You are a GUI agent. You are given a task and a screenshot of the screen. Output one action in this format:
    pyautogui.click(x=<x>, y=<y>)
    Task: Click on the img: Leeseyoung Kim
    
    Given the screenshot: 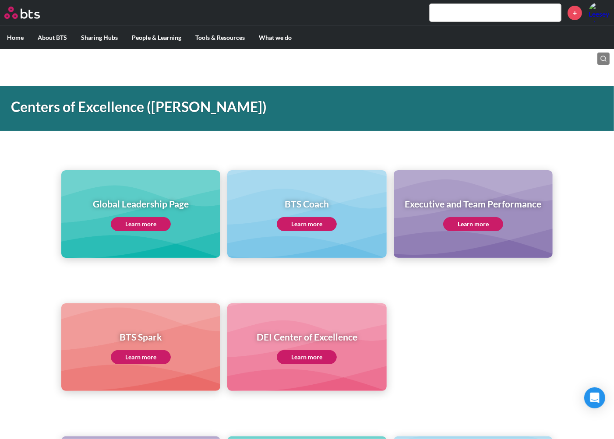 What is the action you would take?
    pyautogui.click(x=599, y=13)
    